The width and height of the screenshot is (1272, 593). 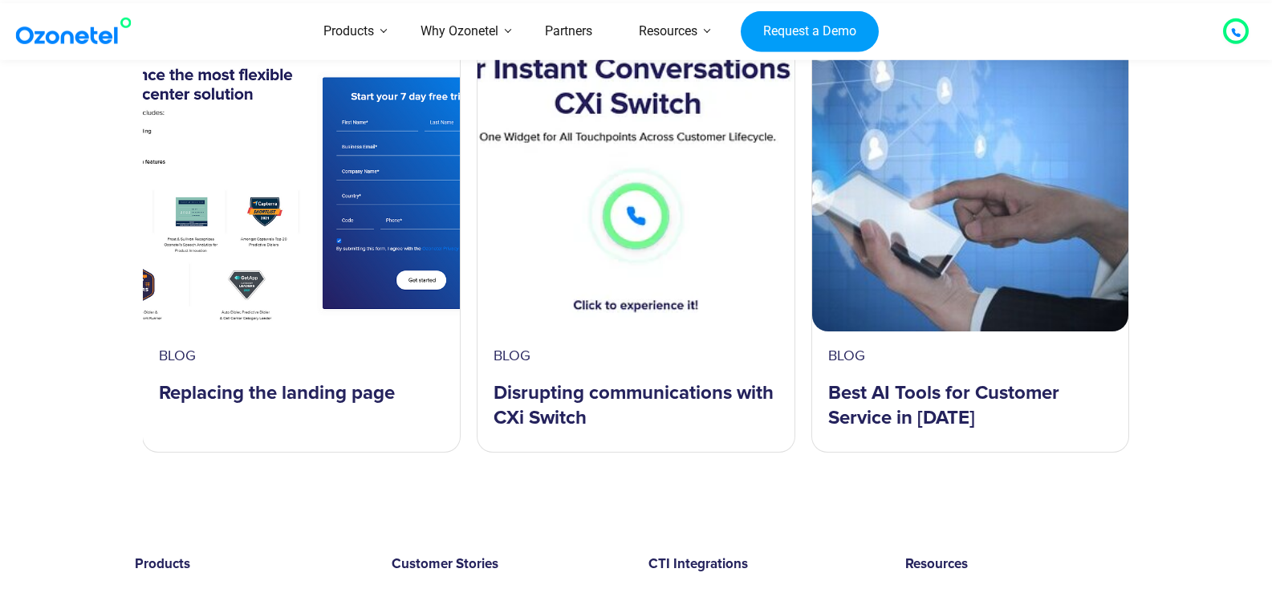 What do you see at coordinates (568, 31) in the screenshot?
I see `a: Partners` at bounding box center [568, 31].